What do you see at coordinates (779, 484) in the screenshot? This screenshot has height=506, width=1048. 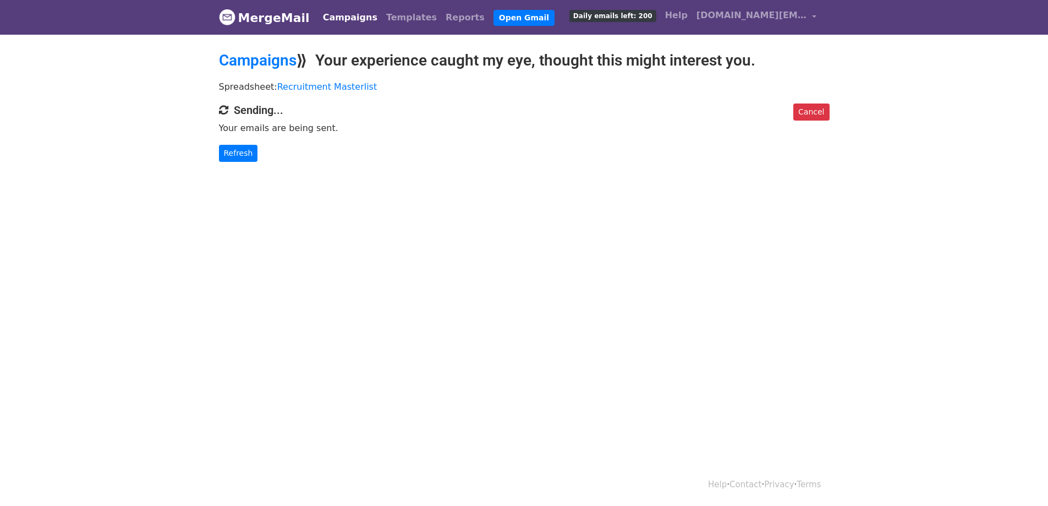 I see `a: Privacy` at bounding box center [779, 484].